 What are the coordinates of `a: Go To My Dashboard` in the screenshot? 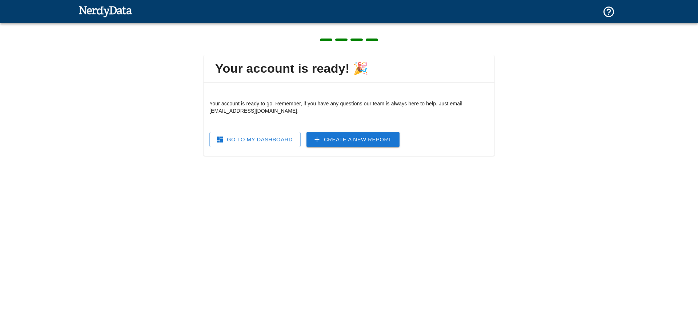 It's located at (255, 140).